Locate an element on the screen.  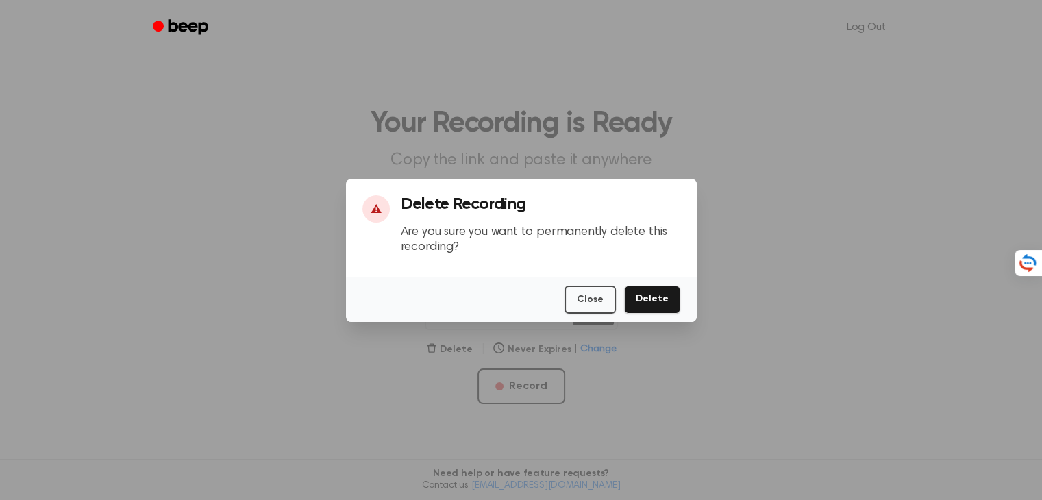
button: Close is located at coordinates (590, 299).